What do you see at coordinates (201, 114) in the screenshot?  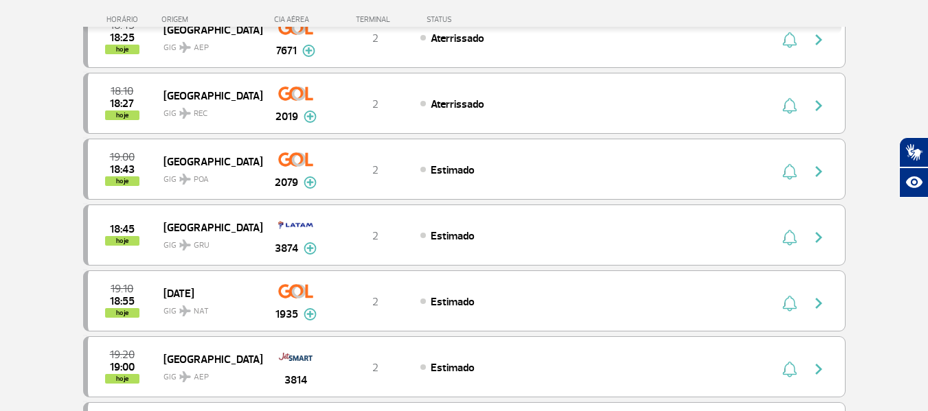 I see `span: REC` at bounding box center [201, 114].